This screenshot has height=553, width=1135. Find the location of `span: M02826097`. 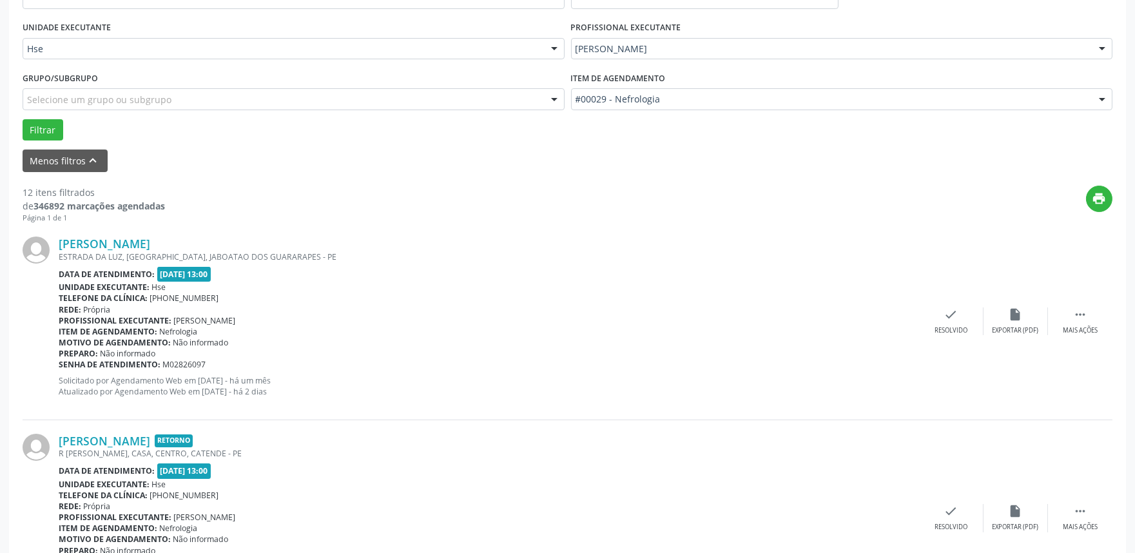

span: M02826097 is located at coordinates (184, 364).